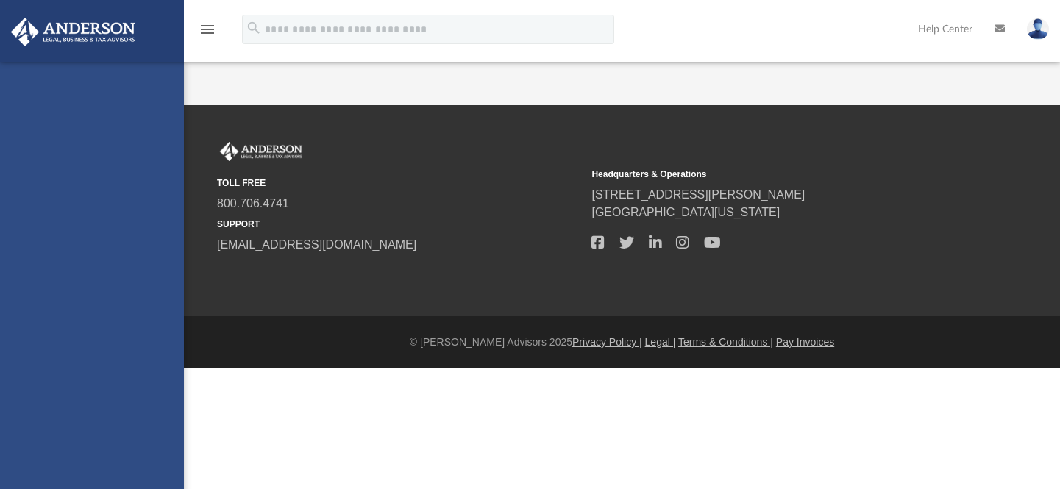 The width and height of the screenshot is (1060, 489). I want to click on a: Privacy Policy |, so click(607, 342).